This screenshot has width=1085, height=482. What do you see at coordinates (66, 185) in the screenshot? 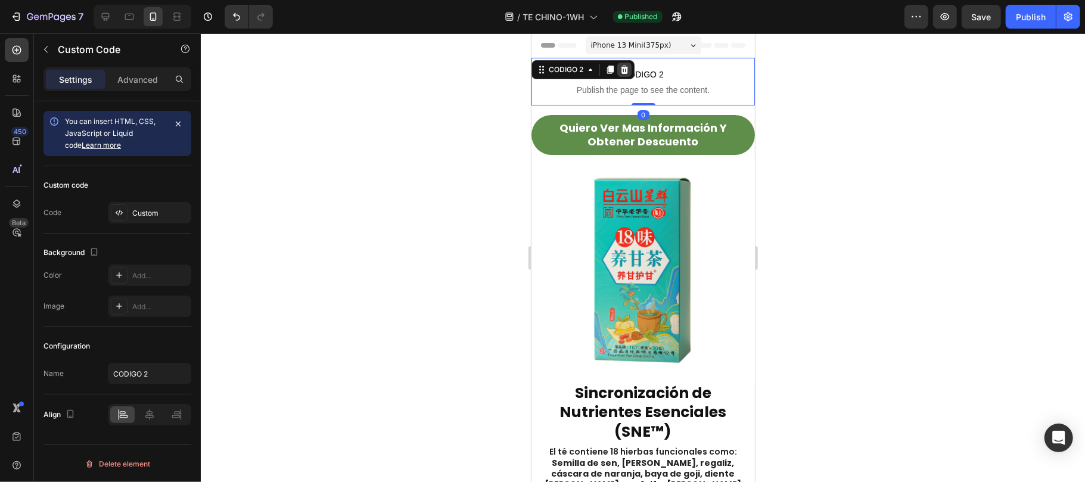
I see `div: Custom code` at bounding box center [66, 185].